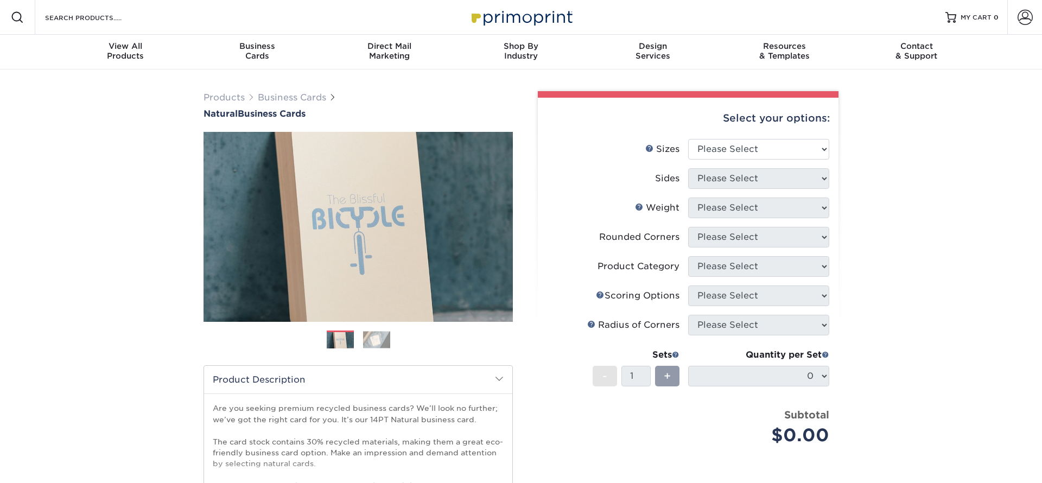 The height and width of the screenshot is (483, 1042). Describe the element at coordinates (657, 208) in the screenshot. I see `div: Weight` at that location.